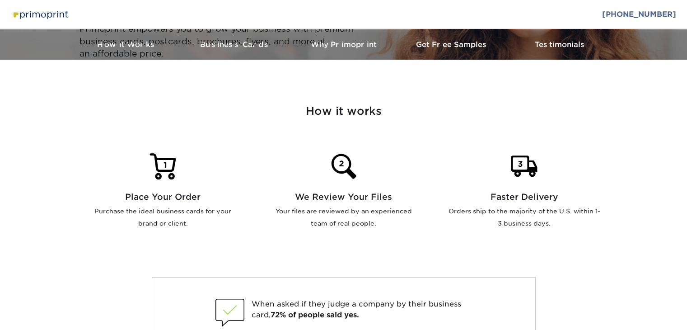 Image resolution: width=687 pixels, height=330 pixels. I want to click on img: Step 2, so click(344, 166).